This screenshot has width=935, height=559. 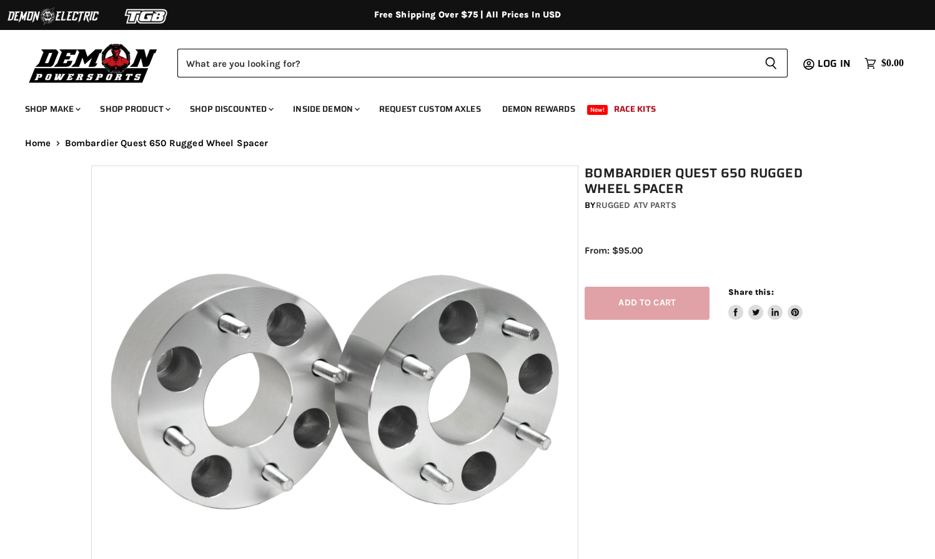 I want to click on input: Search, so click(x=466, y=63).